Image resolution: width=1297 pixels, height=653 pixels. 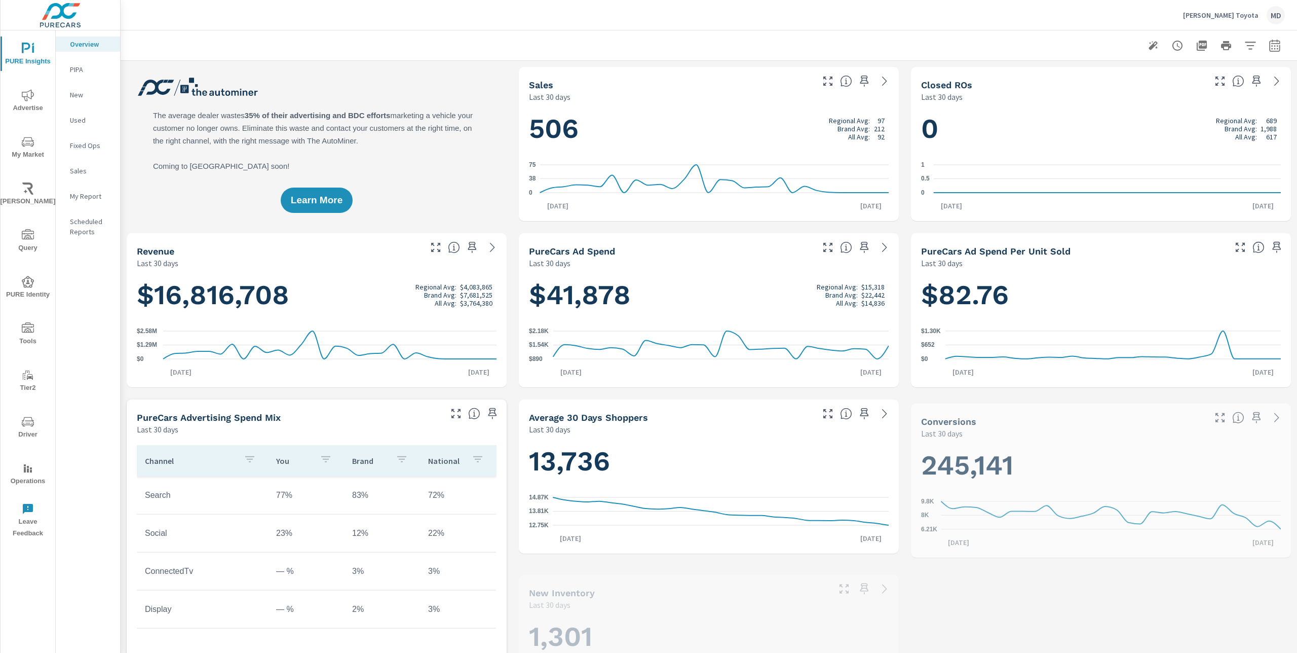 What do you see at coordinates (1276, 15) in the screenshot?
I see `div: MD` at bounding box center [1276, 15].